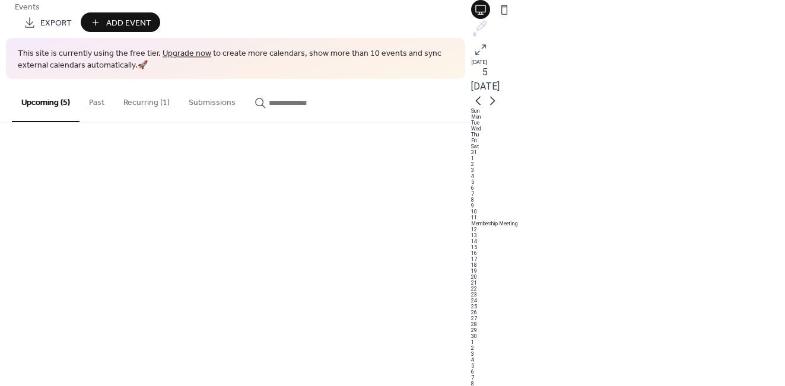 Image resolution: width=785 pixels, height=386 pixels. I want to click on div: 15, so click(628, 248).